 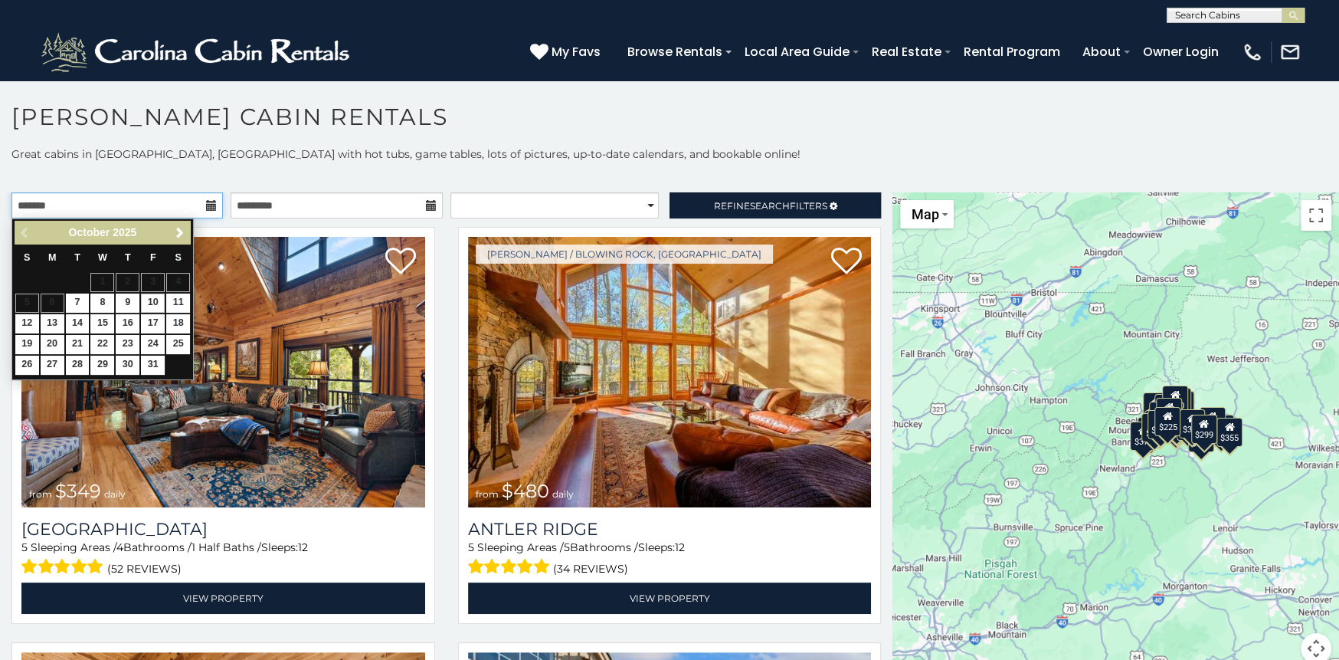 I want to click on h3: Diamond Creek Lodge, so click(x=223, y=529).